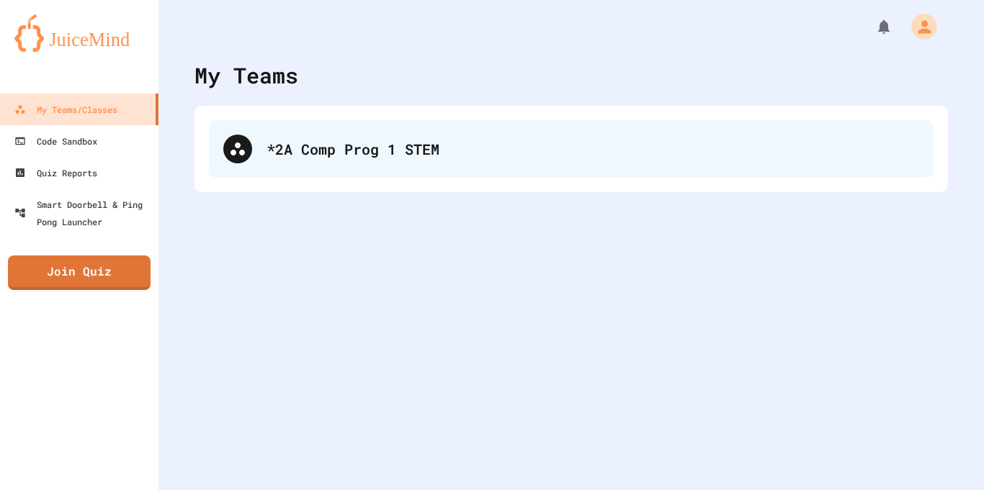 Image resolution: width=984 pixels, height=490 pixels. What do you see at coordinates (79, 33) in the screenshot?
I see `img: logo-orange.svg` at bounding box center [79, 33].